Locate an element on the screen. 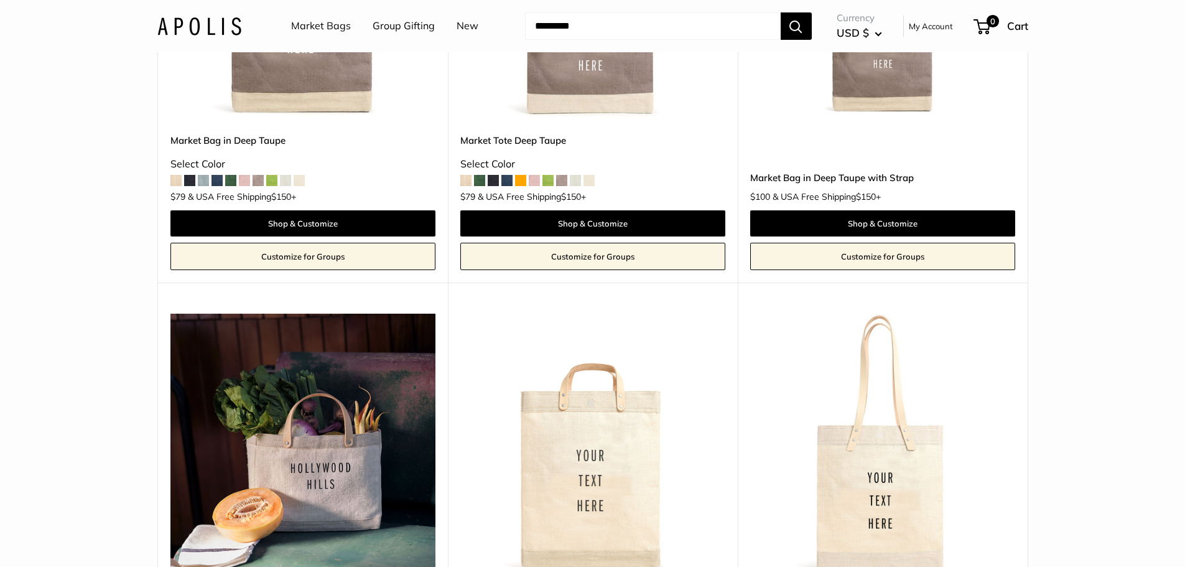 The height and width of the screenshot is (567, 1185). a: 0 Cart is located at coordinates (1002, 26).